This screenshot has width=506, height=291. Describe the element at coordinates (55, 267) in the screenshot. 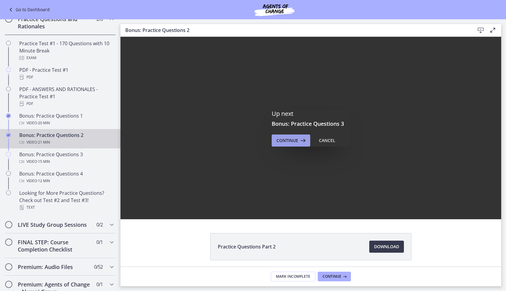

I see `h2: Premium: Audio Files` at that location.